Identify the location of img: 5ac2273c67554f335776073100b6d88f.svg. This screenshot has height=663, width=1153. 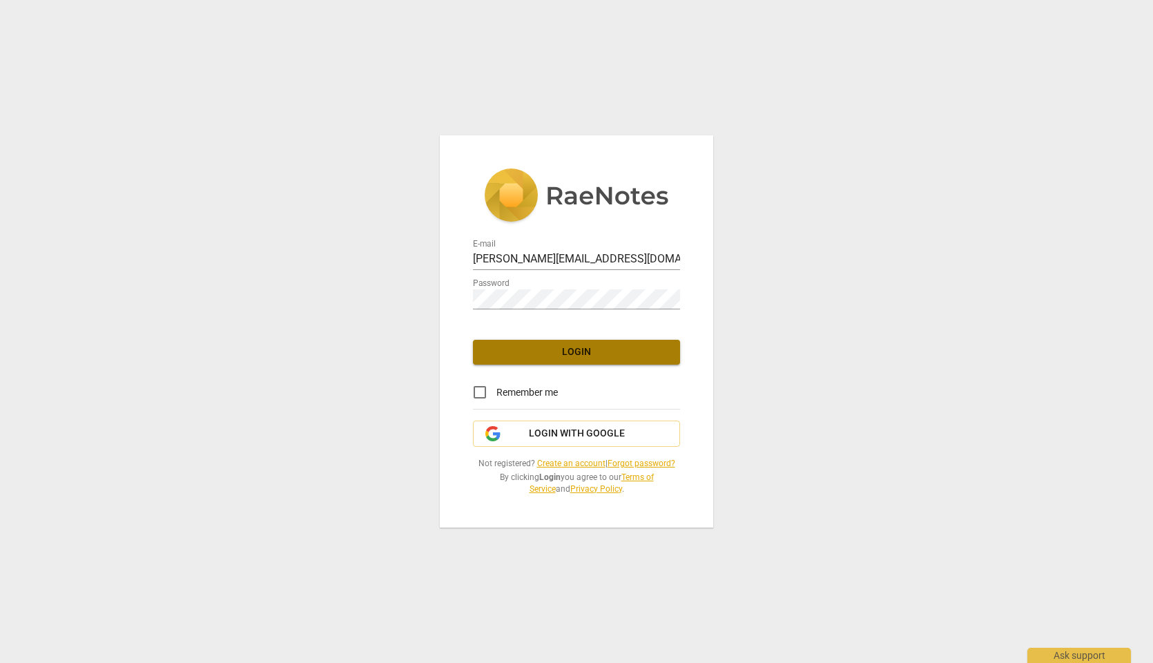
(576, 197).